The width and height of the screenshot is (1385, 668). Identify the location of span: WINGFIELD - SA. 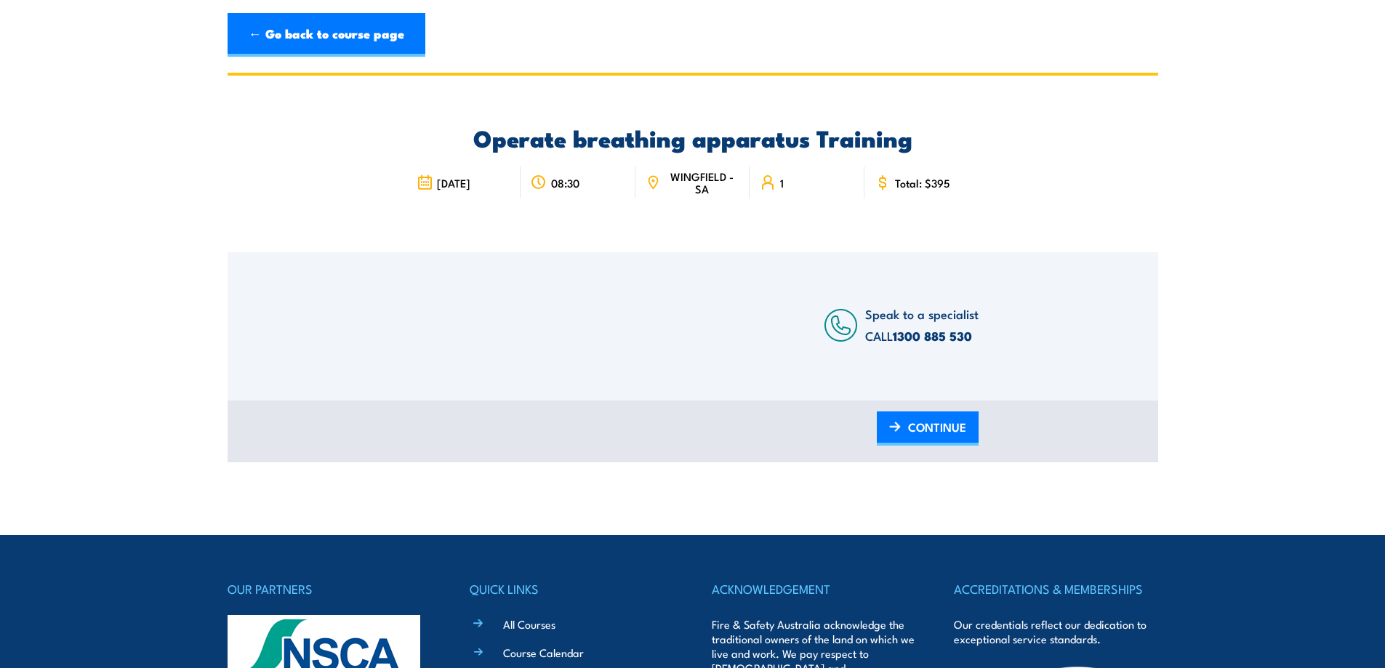
(702, 182).